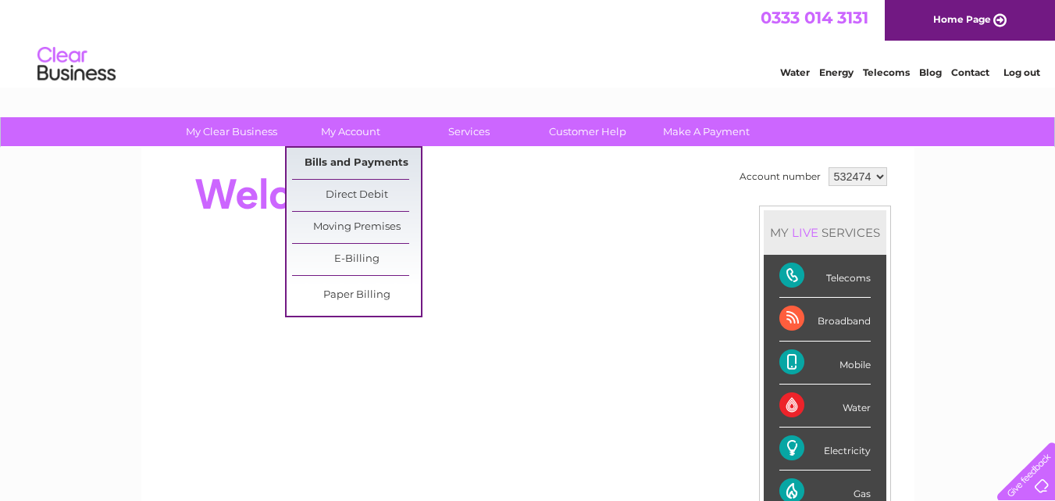 The height and width of the screenshot is (501, 1055). I want to click on a: Blog, so click(930, 72).